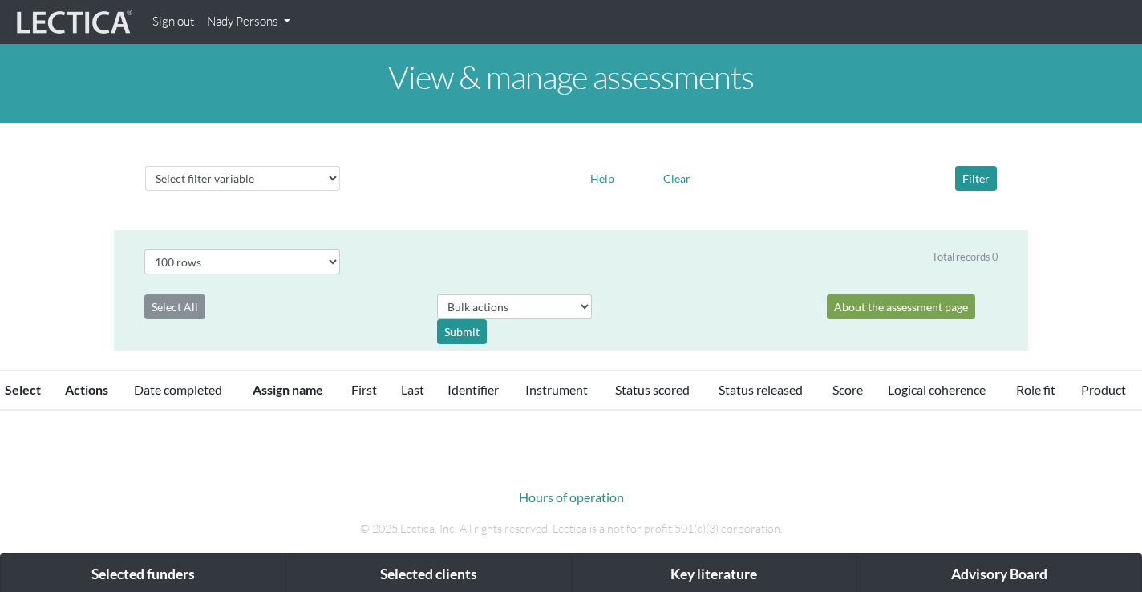 This screenshot has width=1142, height=592. Describe the element at coordinates (976, 178) in the screenshot. I see `button: Filter` at that location.